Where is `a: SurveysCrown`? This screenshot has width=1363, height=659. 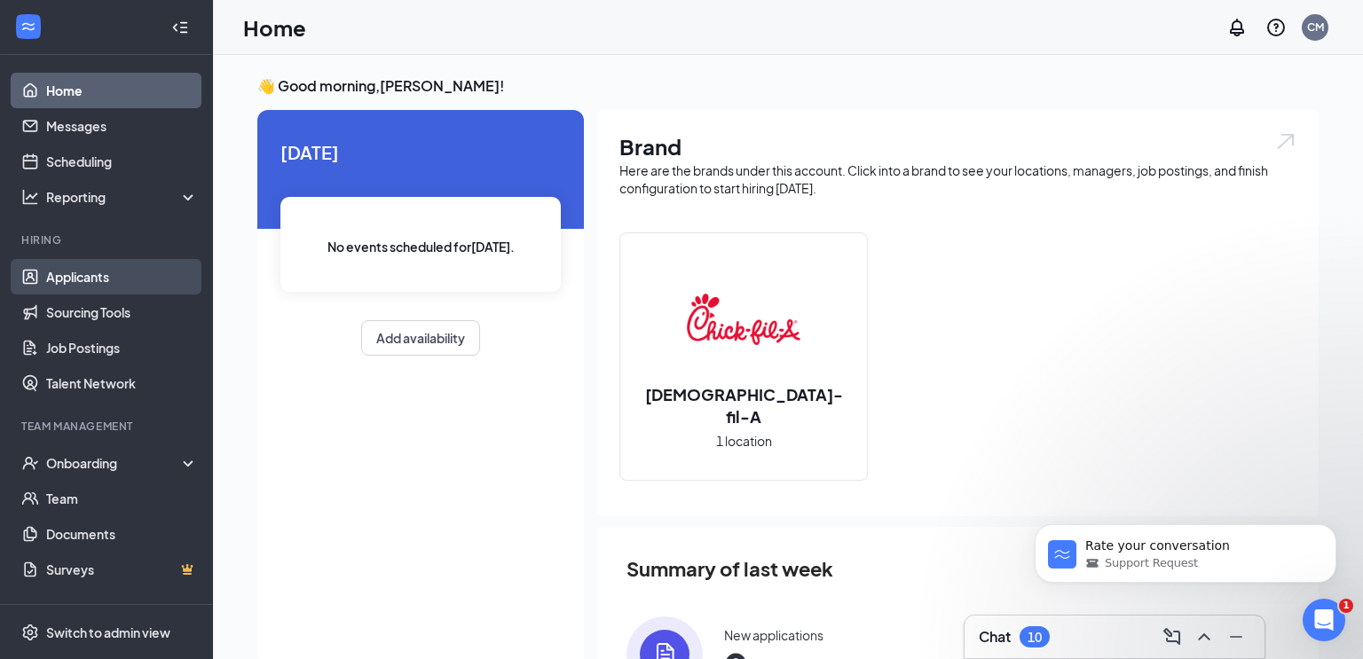 a: SurveysCrown is located at coordinates (122, 570).